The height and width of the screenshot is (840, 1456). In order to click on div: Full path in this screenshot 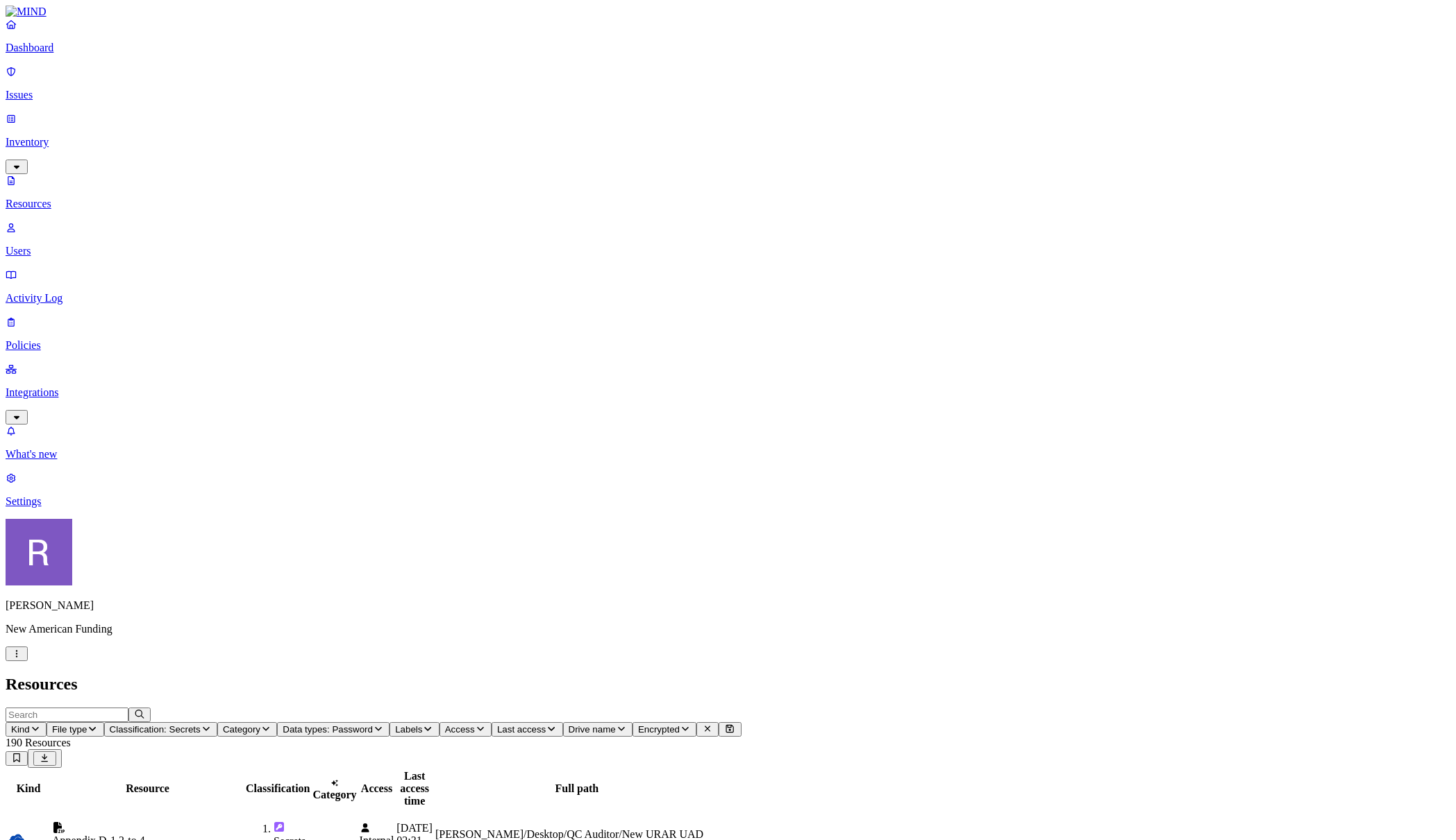, I will do `click(577, 789)`.